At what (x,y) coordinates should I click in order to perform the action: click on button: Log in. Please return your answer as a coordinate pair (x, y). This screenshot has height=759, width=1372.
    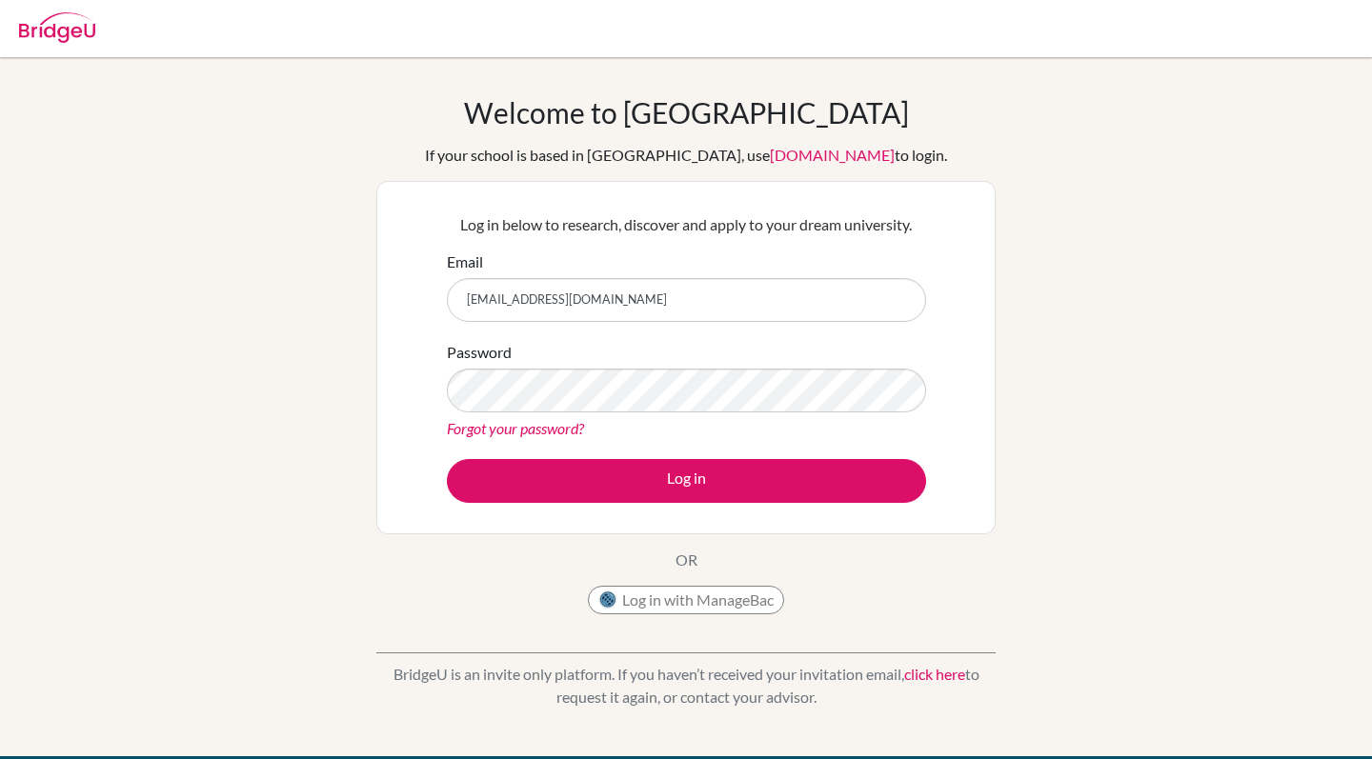
    Looking at the image, I should click on (686, 481).